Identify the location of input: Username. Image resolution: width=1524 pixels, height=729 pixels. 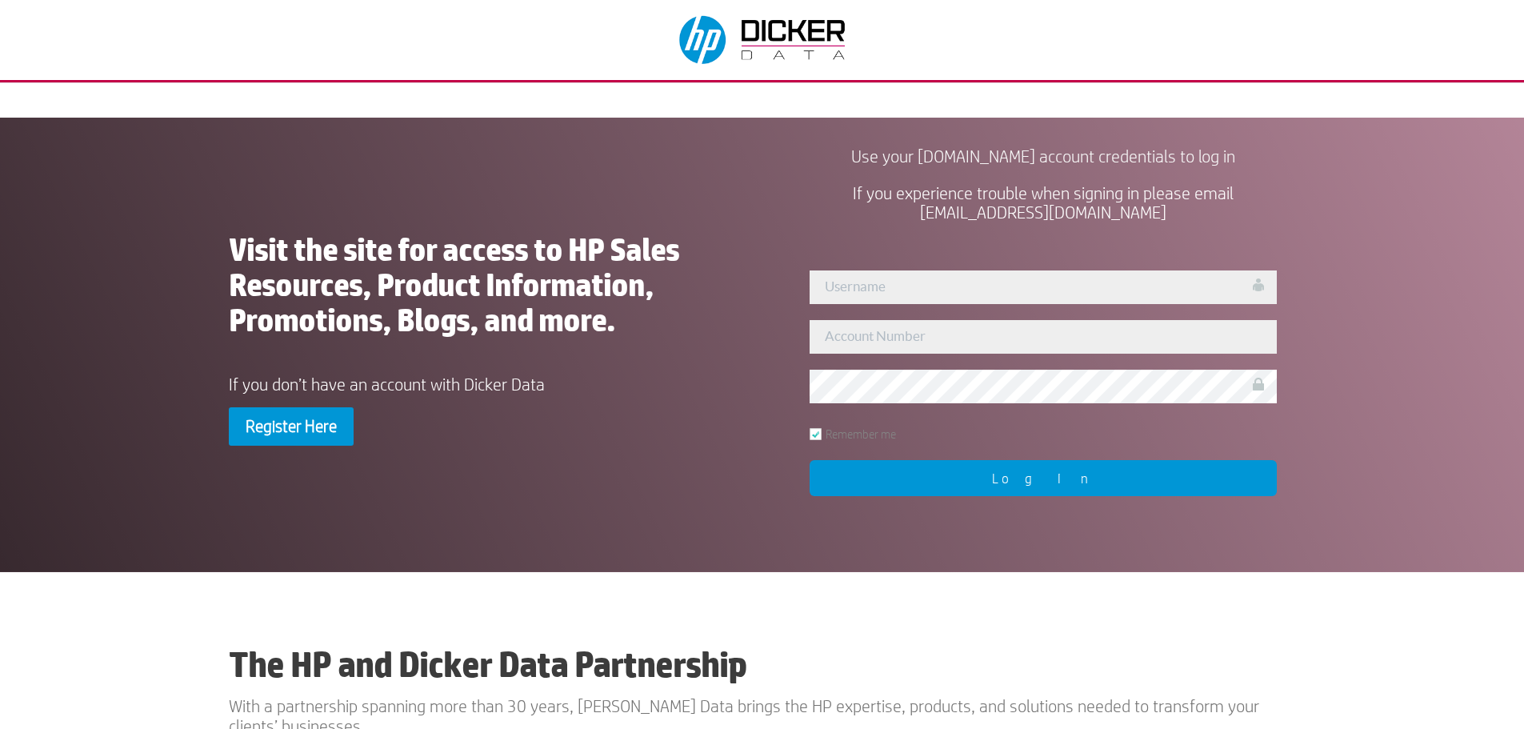
(1043, 287).